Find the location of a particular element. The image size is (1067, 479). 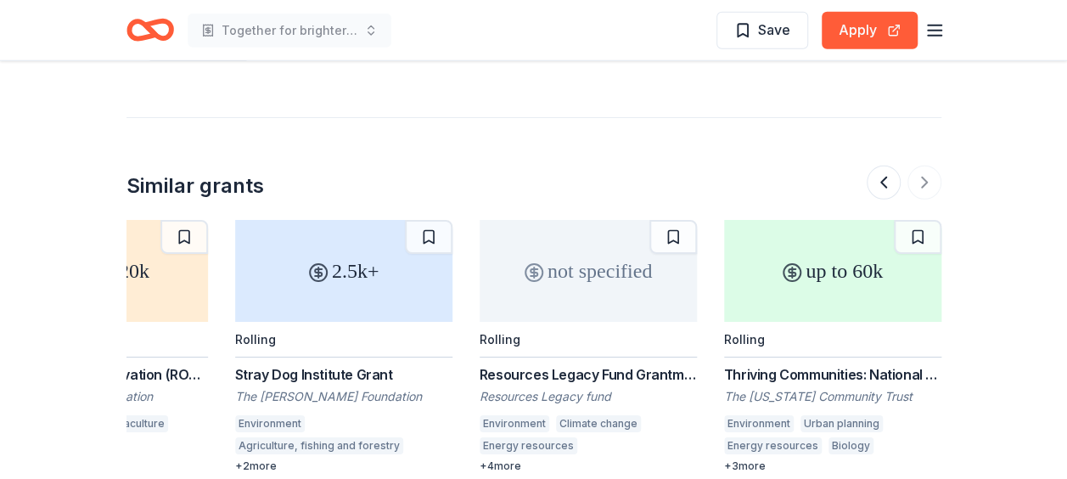

div: Stray Dog Institute Grant is located at coordinates (344, 374).